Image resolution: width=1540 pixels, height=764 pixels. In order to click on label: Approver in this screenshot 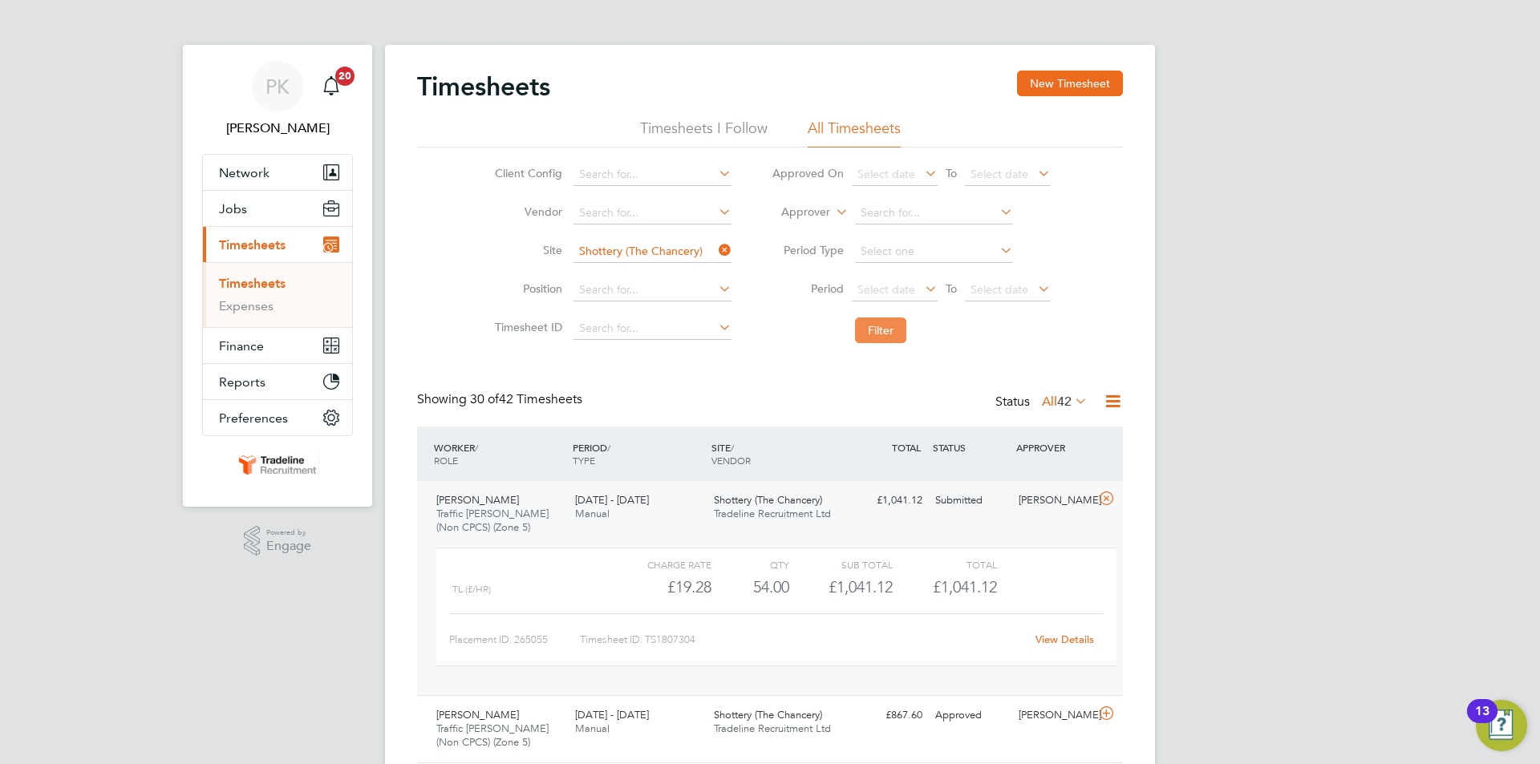, I will do `click(794, 213)`.